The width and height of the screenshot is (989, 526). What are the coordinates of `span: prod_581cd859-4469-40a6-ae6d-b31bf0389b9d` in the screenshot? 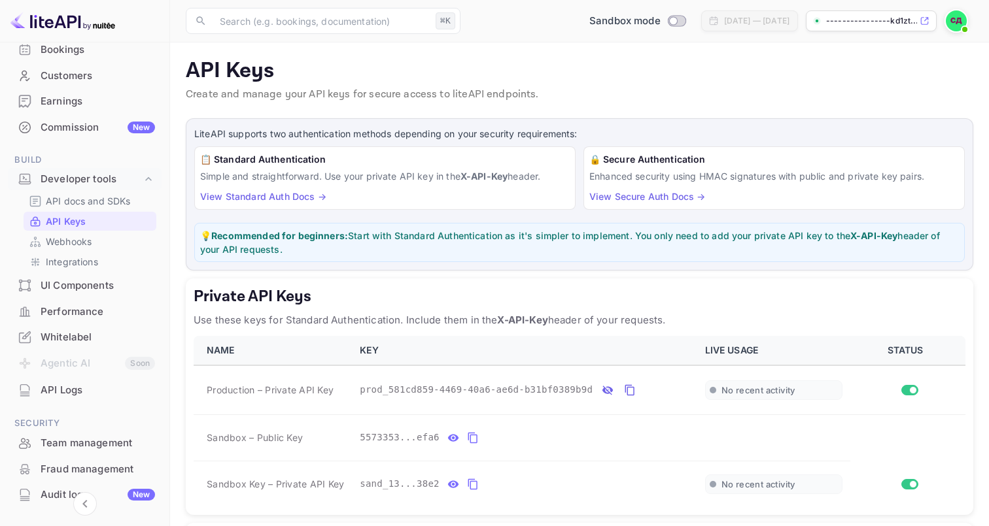 It's located at (476, 390).